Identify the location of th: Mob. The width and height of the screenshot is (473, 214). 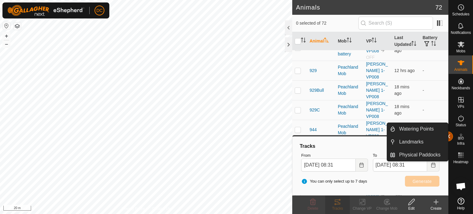
(350, 41).